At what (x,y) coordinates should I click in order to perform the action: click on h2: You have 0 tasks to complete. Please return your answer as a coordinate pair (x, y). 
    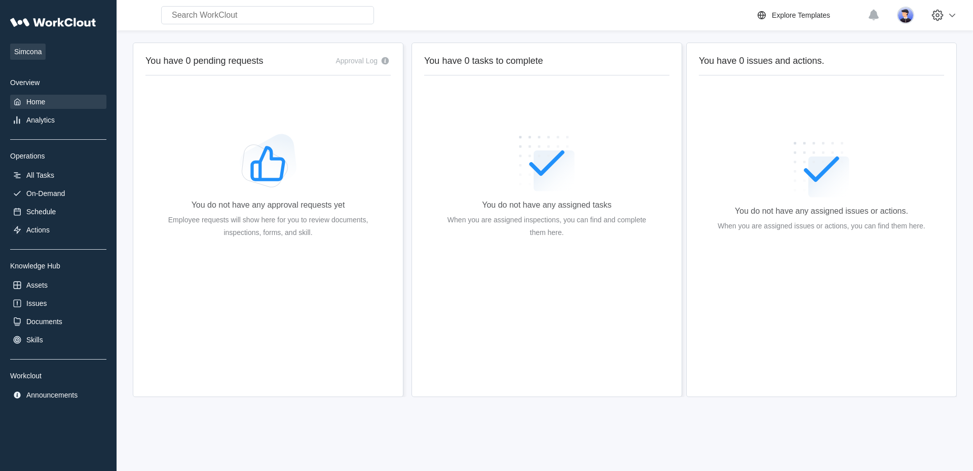
    Looking at the image, I should click on (547, 61).